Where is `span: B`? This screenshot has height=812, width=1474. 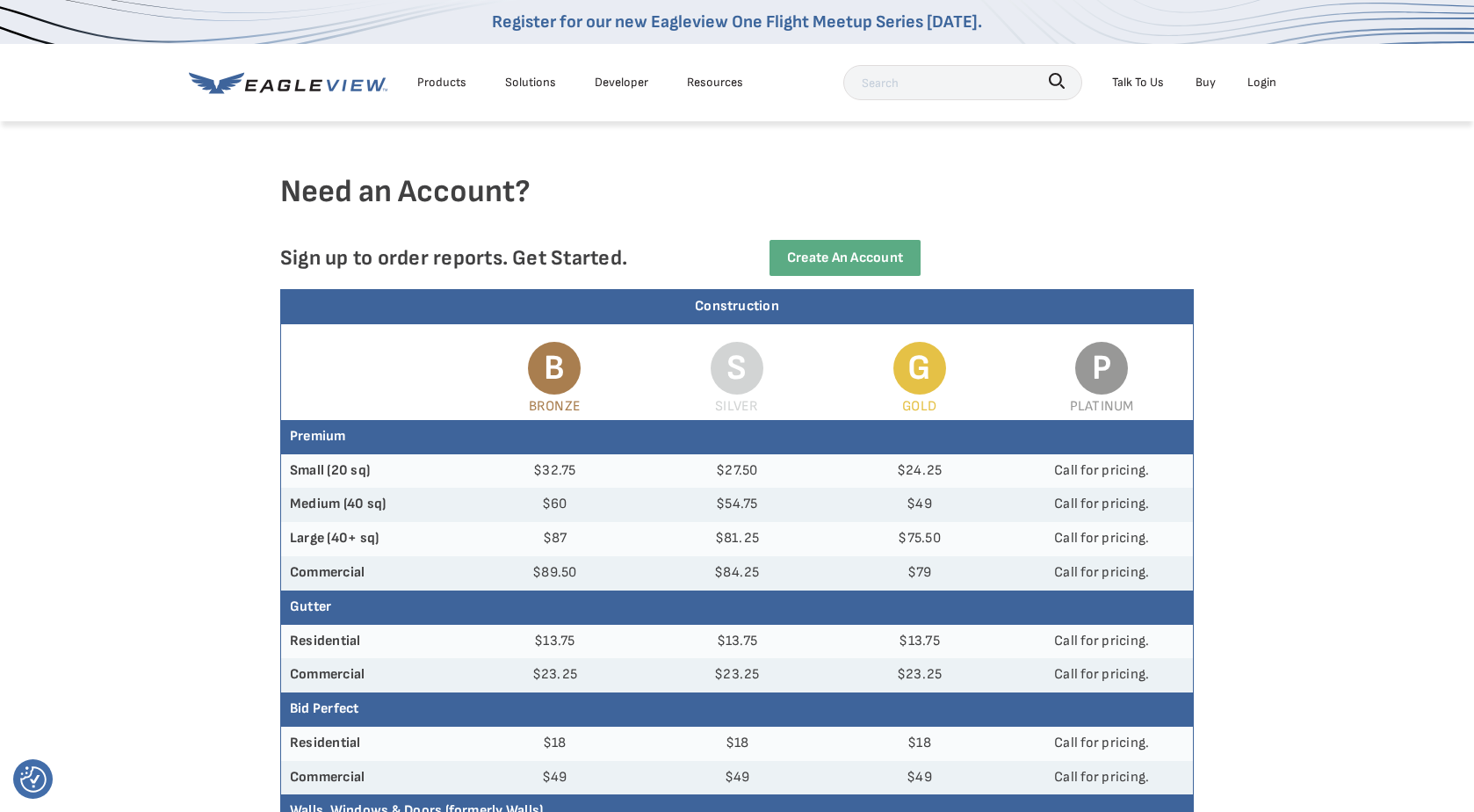
span: B is located at coordinates (554, 368).